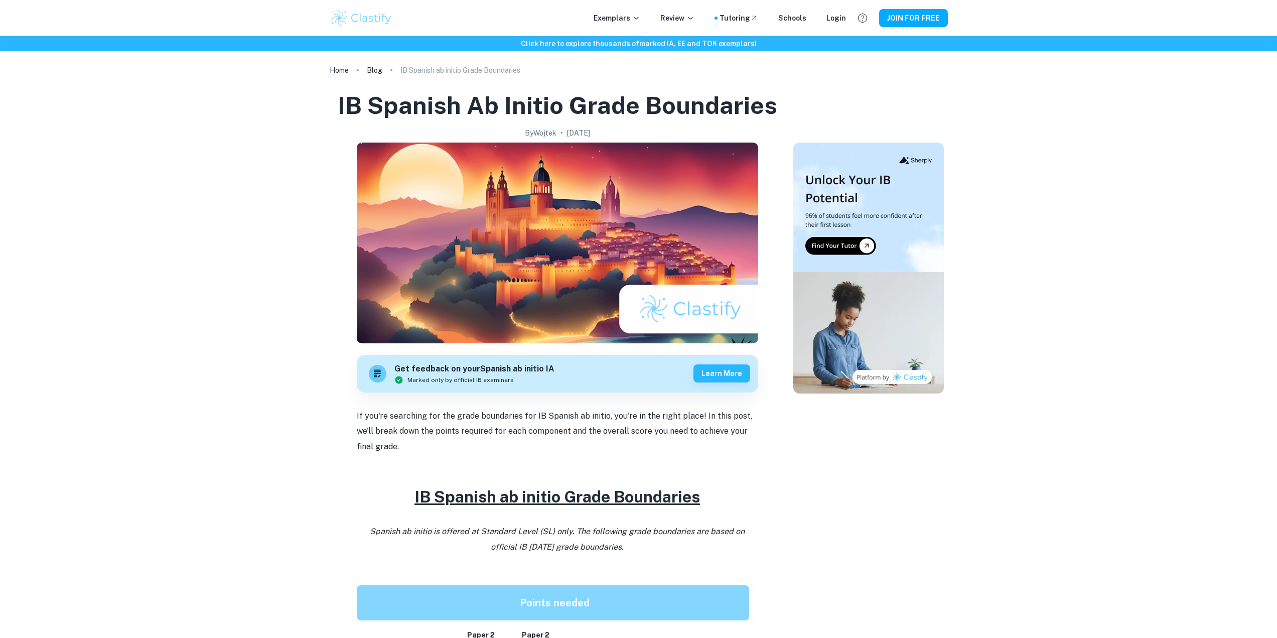  I want to click on img: Clastify logo, so click(361, 18).